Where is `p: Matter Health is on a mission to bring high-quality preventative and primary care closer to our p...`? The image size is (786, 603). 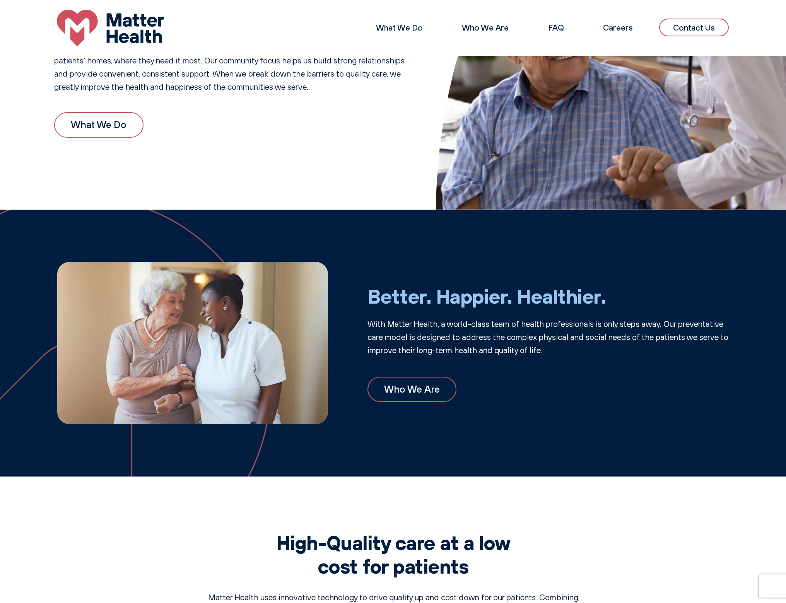
p: Matter Health is on a mission to bring high-quality preventative and primary care closer to our p... is located at coordinates (229, 67).